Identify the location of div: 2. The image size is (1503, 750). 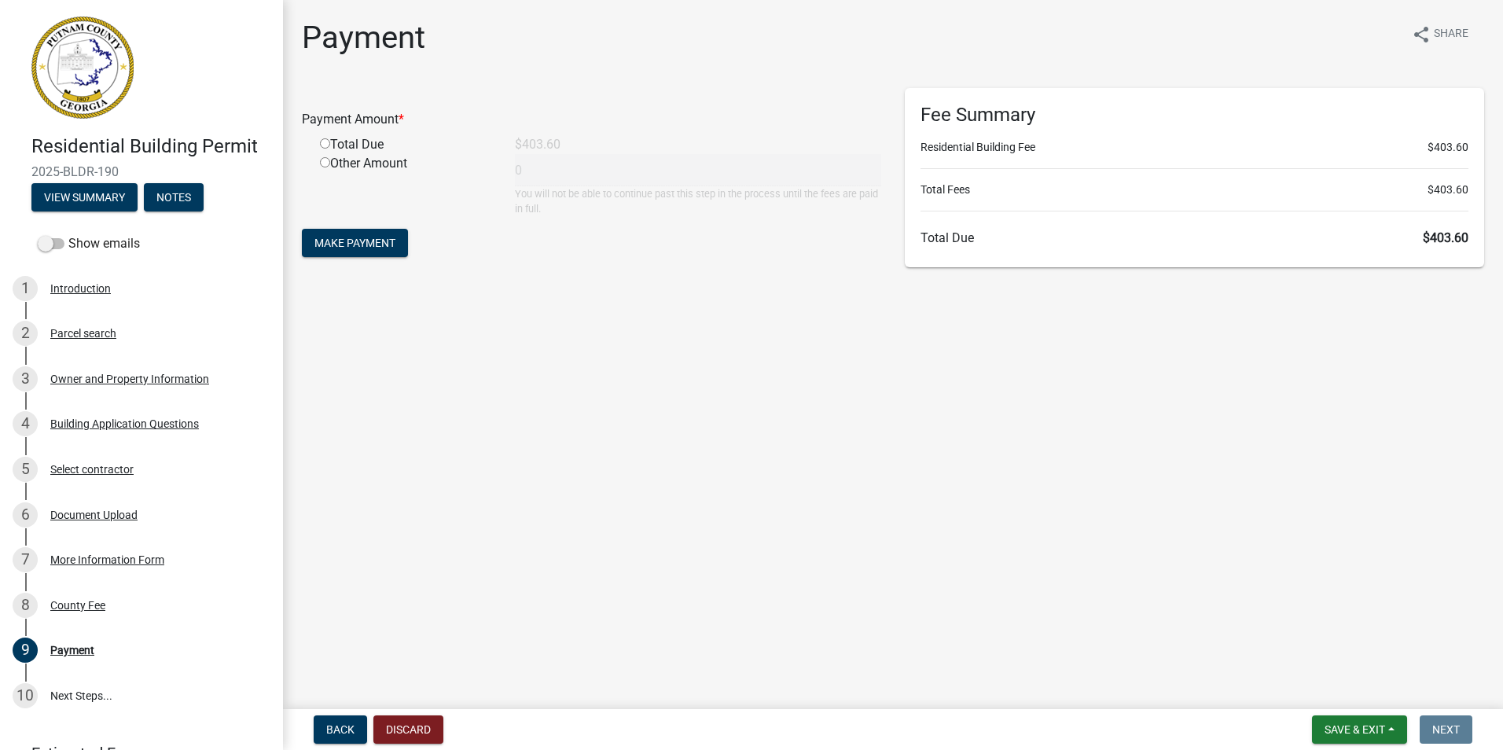
(25, 333).